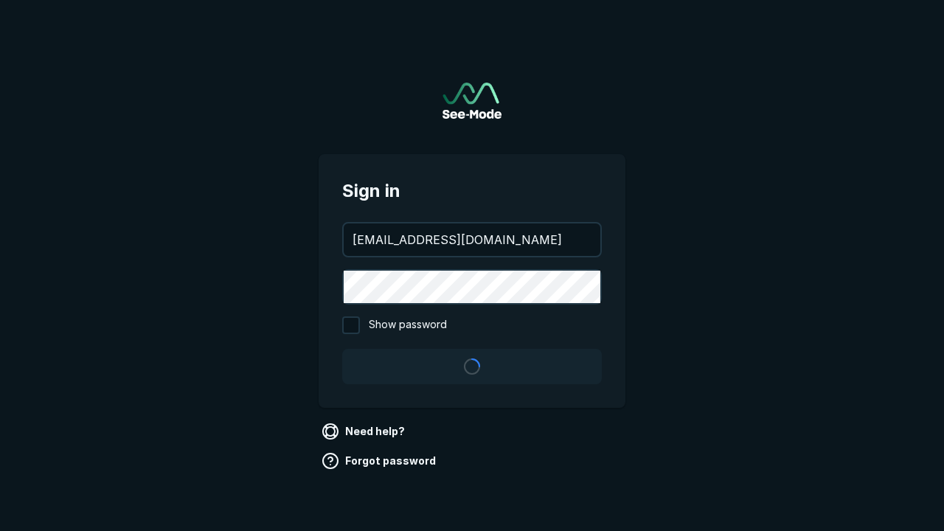 This screenshot has width=944, height=531. I want to click on a: Go to sign in, so click(472, 100).